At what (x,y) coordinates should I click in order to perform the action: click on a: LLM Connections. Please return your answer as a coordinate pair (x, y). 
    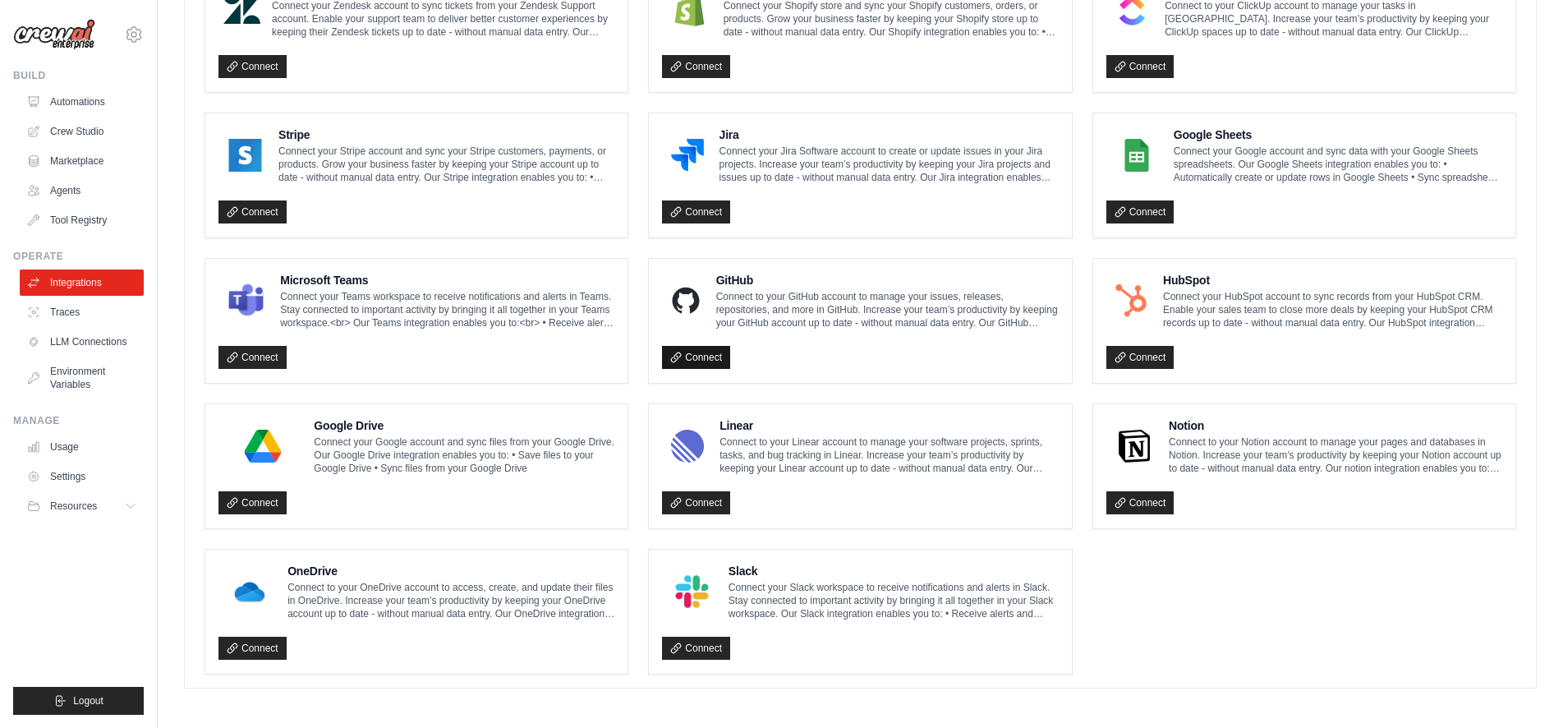
    Looking at the image, I should click on (81, 342).